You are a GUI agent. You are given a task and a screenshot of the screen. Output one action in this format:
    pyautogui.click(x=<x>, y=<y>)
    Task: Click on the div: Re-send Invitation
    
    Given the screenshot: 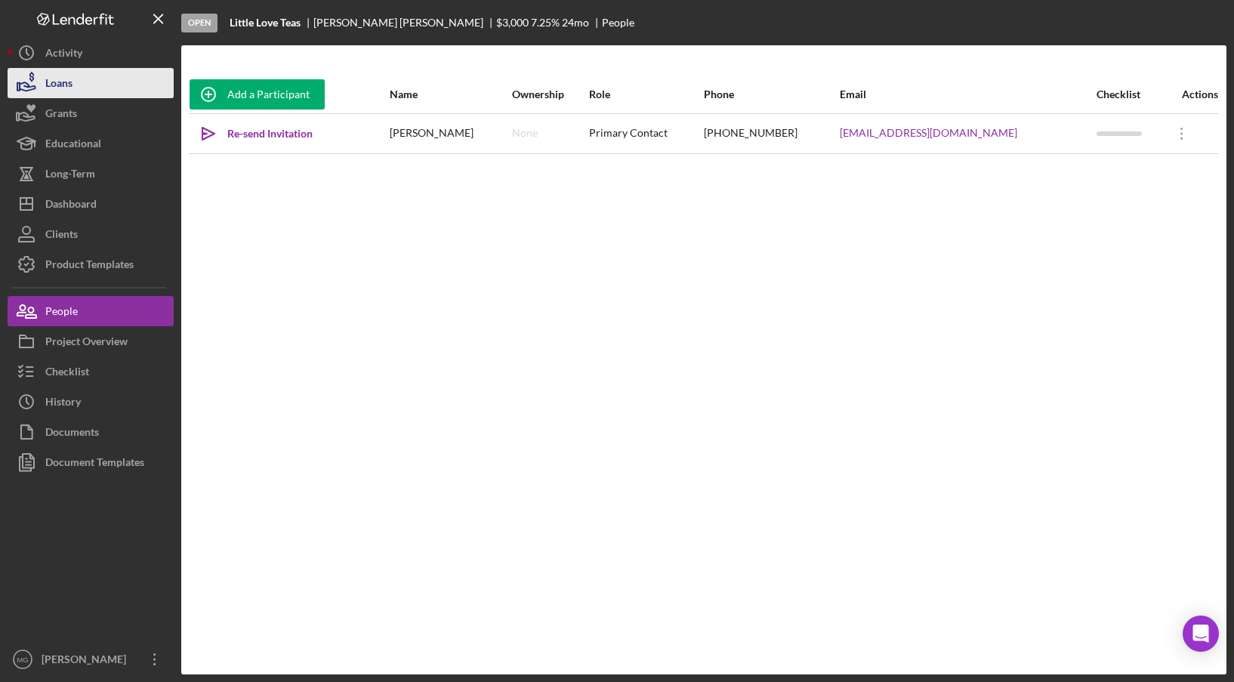 What is the action you would take?
    pyautogui.click(x=270, y=134)
    